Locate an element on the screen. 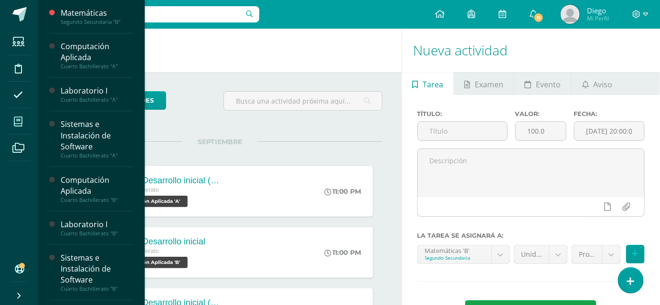  span: Aviso is located at coordinates (604, 85).